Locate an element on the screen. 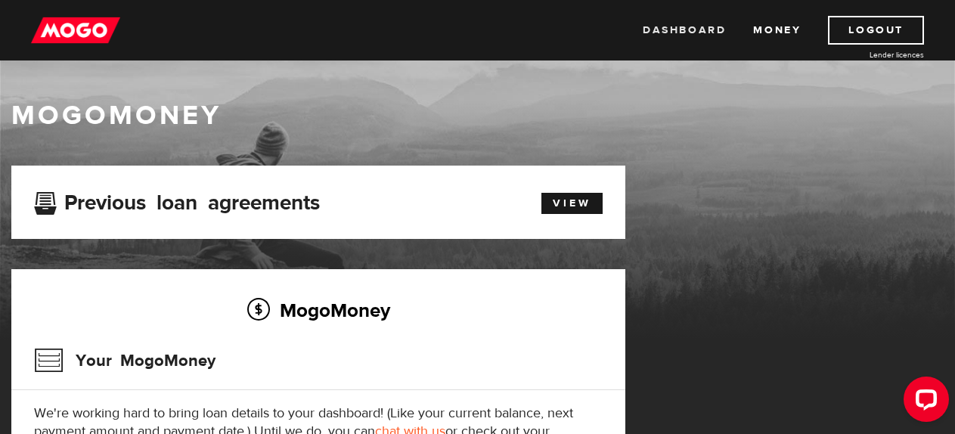 This screenshot has height=434, width=955. a: View is located at coordinates (571, 203).